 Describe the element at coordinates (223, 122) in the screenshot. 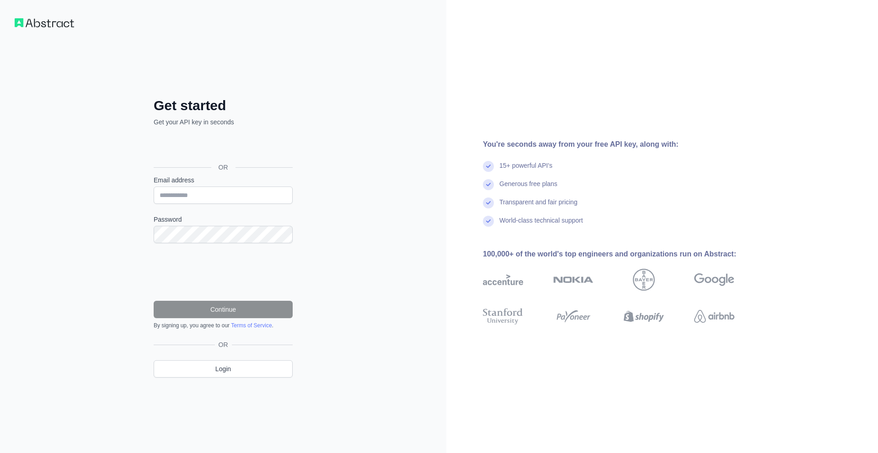

I see `p: Get your API key in seconds` at that location.